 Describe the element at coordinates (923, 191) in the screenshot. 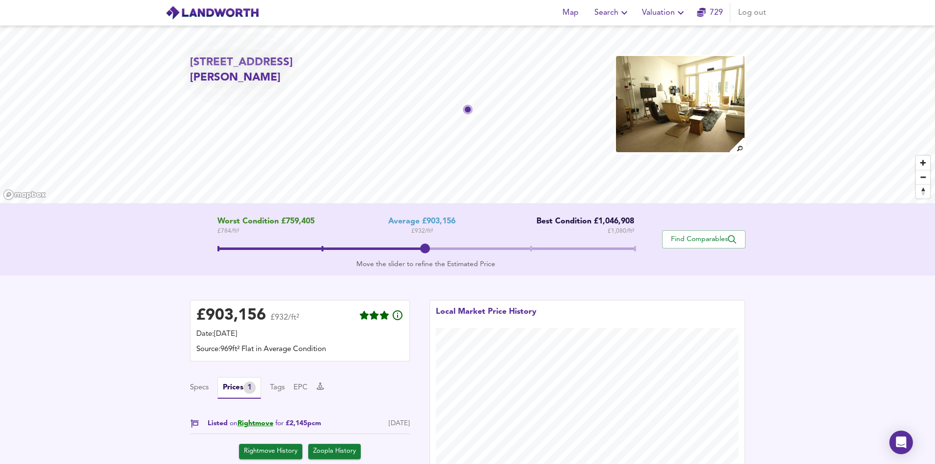

I see `button: Reset bearing to north` at that location.